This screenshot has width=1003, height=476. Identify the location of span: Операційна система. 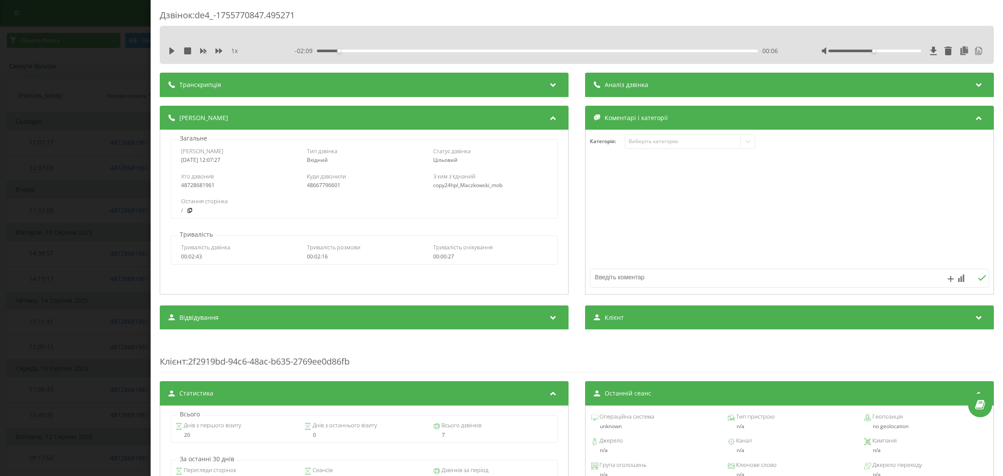
(626, 417).